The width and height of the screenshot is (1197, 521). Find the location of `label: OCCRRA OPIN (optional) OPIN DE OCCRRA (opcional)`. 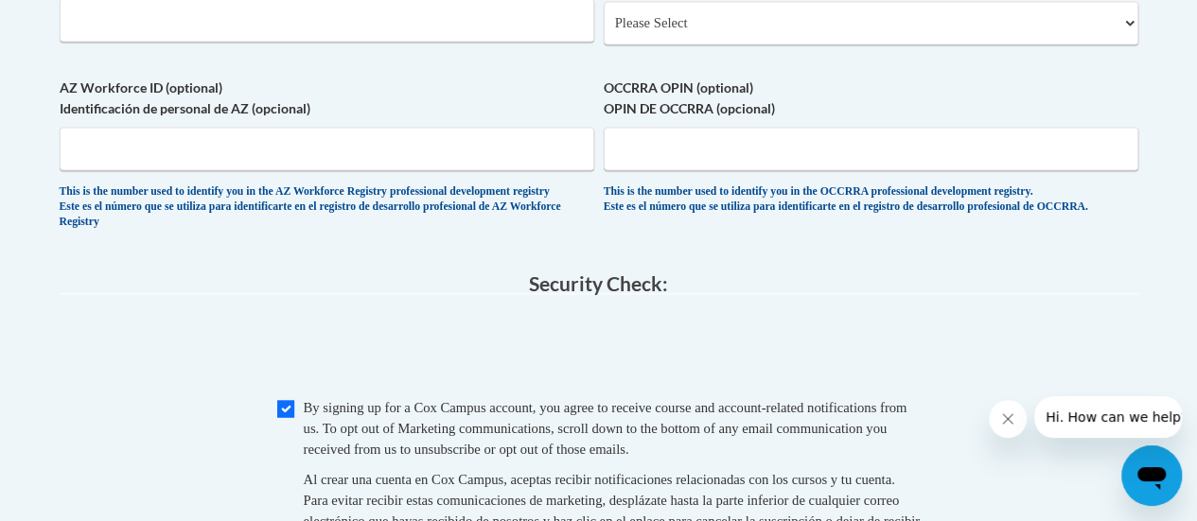

label: OCCRRA OPIN (optional) OPIN DE OCCRRA (opcional) is located at coordinates (871, 98).